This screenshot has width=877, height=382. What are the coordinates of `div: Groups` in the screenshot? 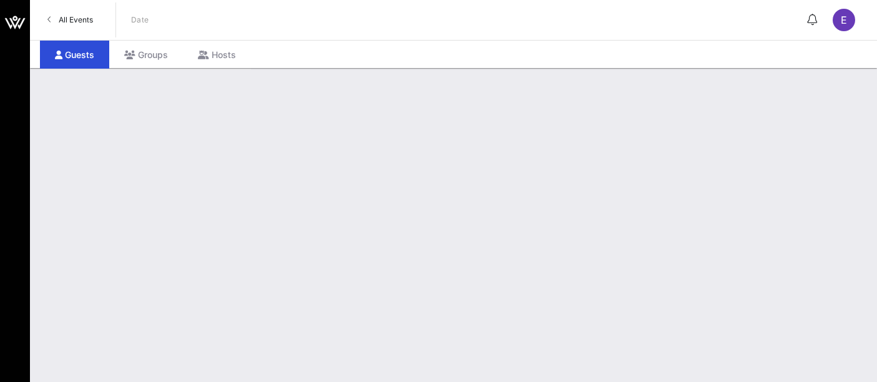 It's located at (146, 54).